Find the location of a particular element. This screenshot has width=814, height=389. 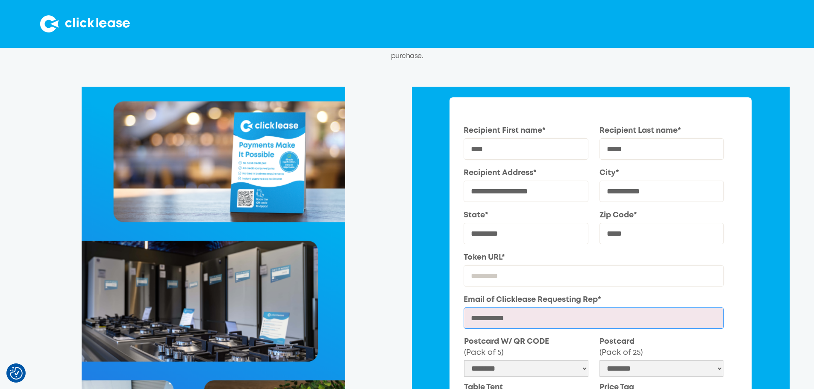

label: Token URL* is located at coordinates (594, 258).